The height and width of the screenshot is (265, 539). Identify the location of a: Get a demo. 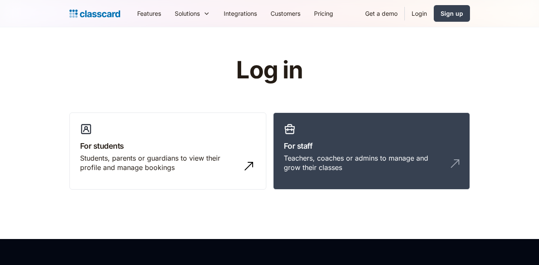
(382, 13).